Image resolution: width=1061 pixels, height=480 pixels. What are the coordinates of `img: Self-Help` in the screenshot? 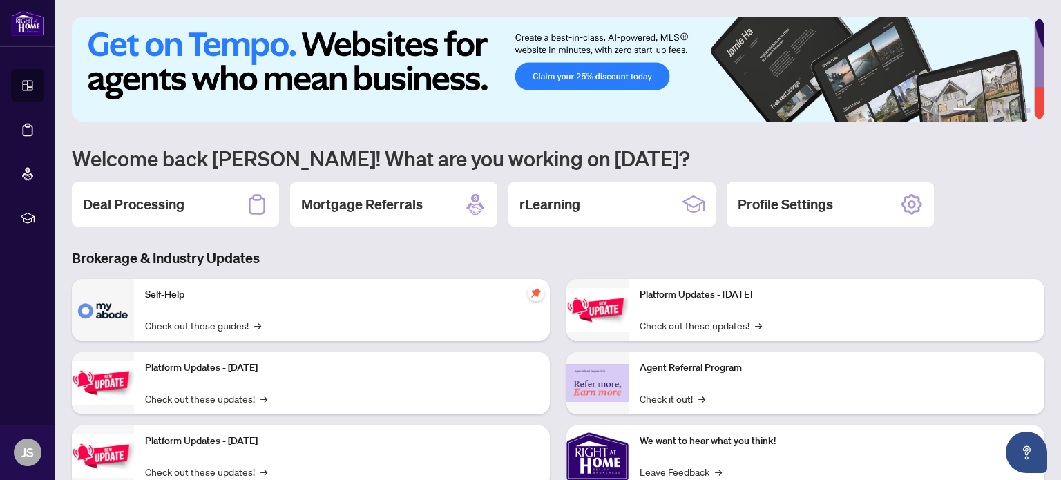 It's located at (103, 310).